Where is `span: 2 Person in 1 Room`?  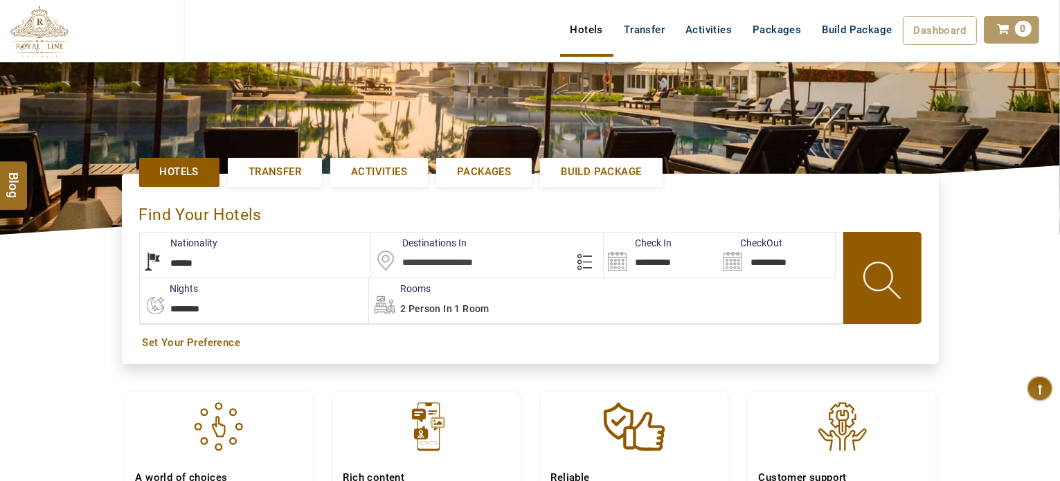
span: 2 Person in 1 Room is located at coordinates (445, 309).